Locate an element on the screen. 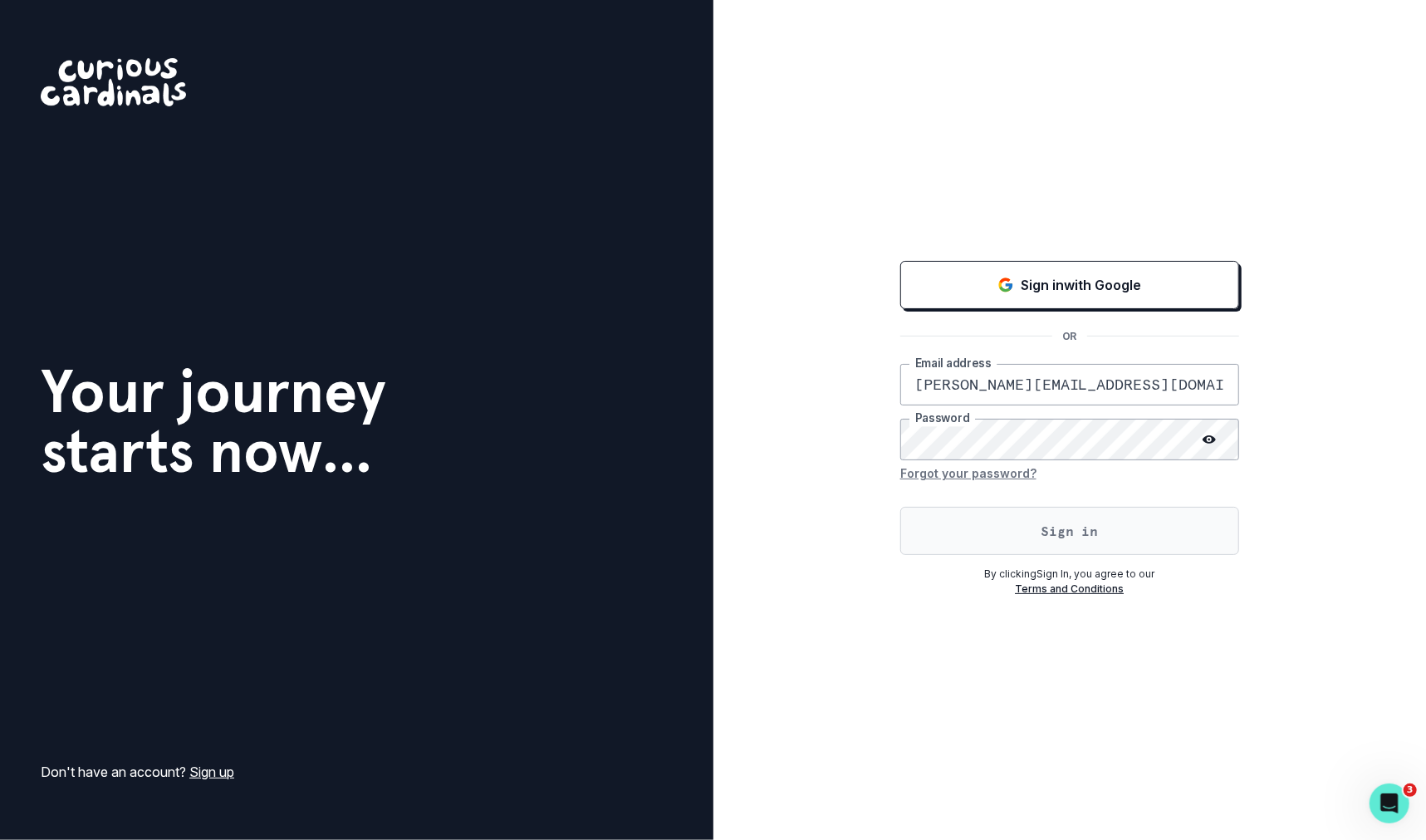  a: Terms and Conditions is located at coordinates (1069, 588).